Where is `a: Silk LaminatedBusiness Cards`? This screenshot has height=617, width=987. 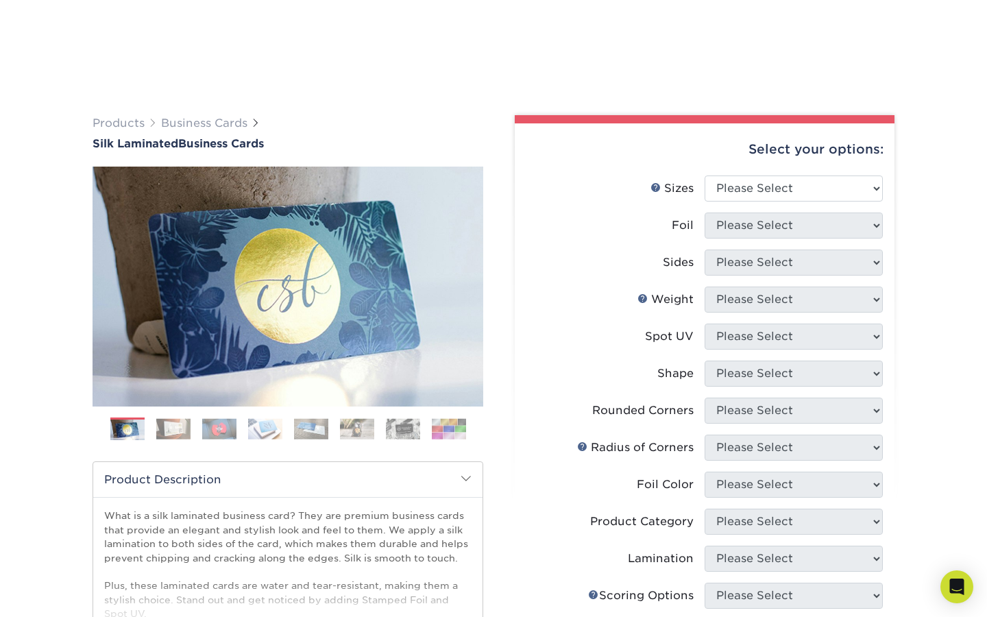
a: Silk LaminatedBusiness Cards is located at coordinates (288, 143).